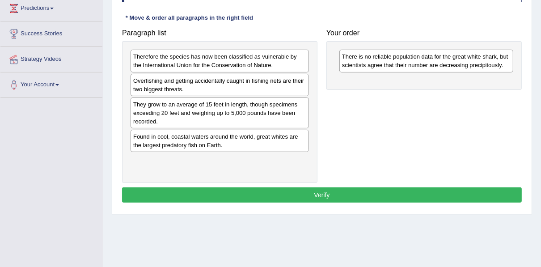  What do you see at coordinates (219, 141) in the screenshot?
I see `div: Found in cool, coastal waters around the world, great whites are the largest predatory fish on Ea...` at bounding box center [219, 141].